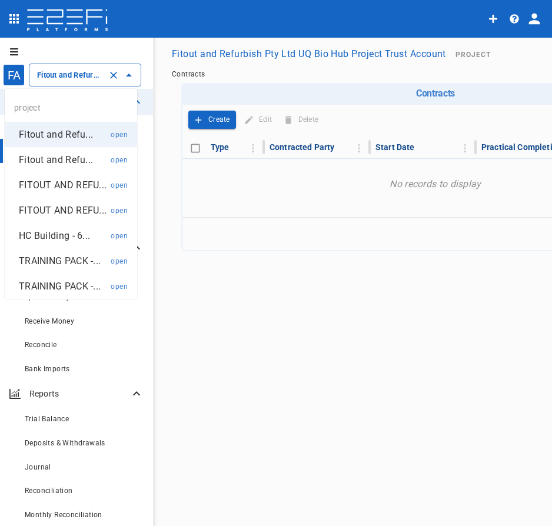 The height and width of the screenshot is (526, 552). What do you see at coordinates (188, 74) in the screenshot?
I see `a: Contracts` at bounding box center [188, 74].